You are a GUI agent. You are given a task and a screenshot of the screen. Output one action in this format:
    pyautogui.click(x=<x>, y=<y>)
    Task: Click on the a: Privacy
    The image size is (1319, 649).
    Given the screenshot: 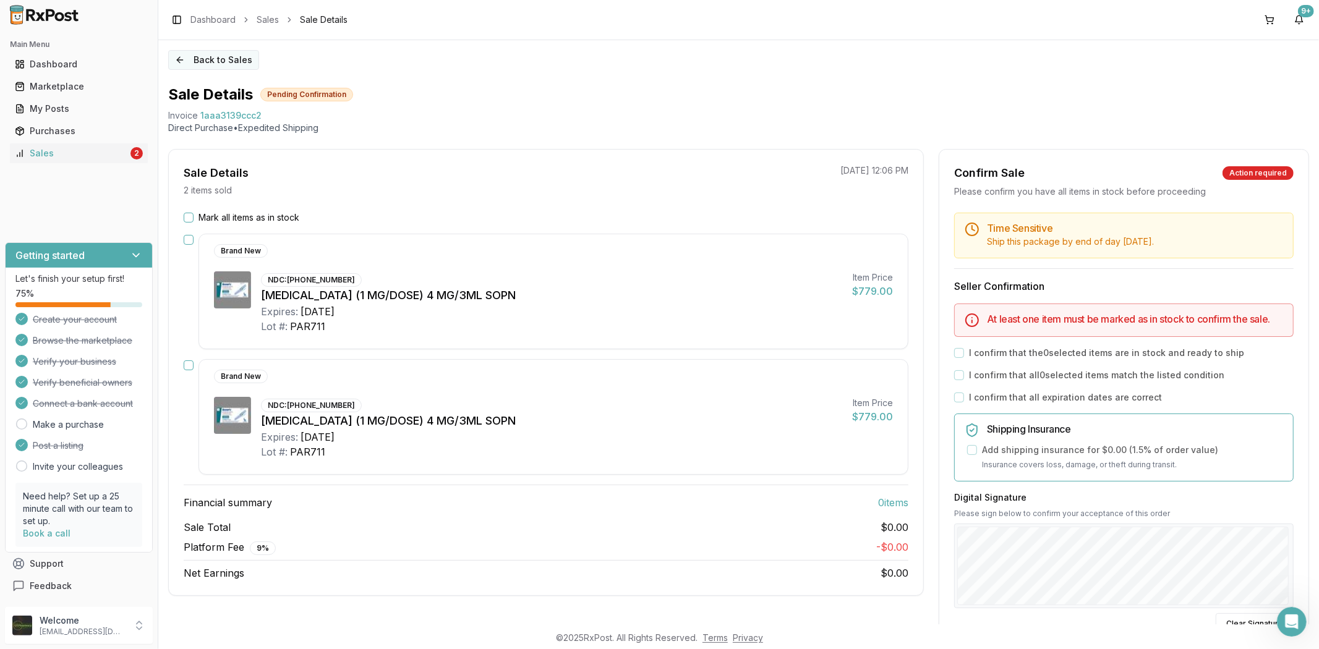 What is the action you would take?
    pyautogui.click(x=748, y=637)
    